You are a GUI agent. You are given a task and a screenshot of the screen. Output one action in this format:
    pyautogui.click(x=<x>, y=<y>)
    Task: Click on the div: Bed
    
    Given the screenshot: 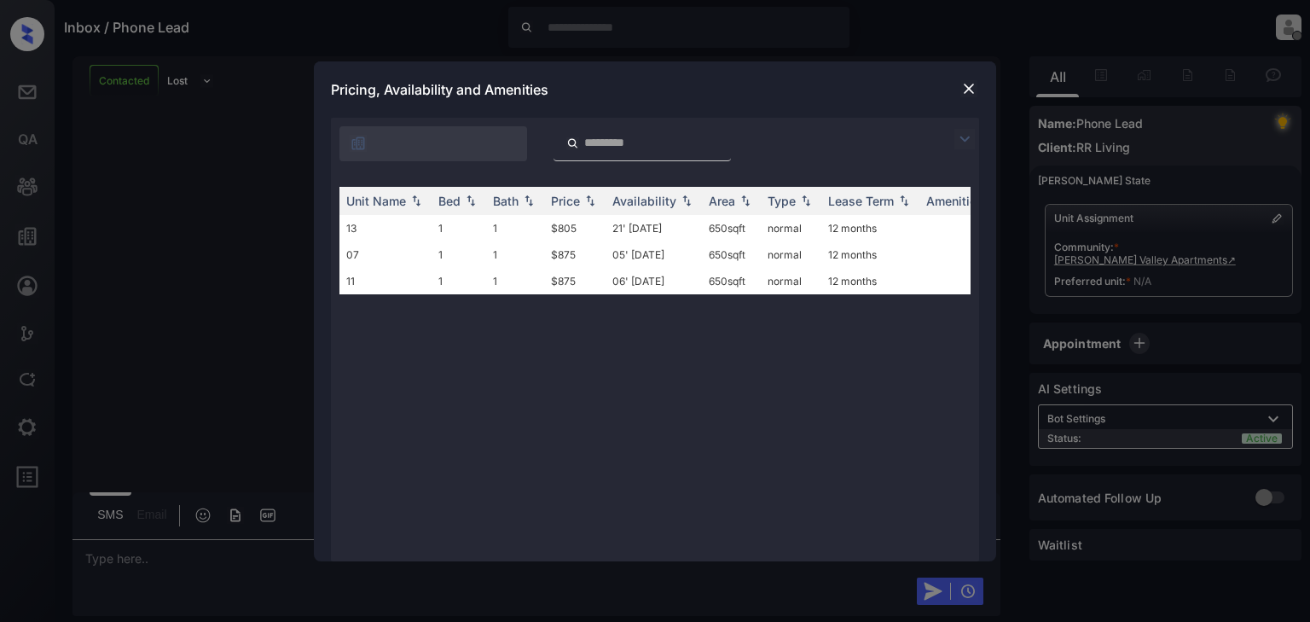 What is the action you would take?
    pyautogui.click(x=449, y=200)
    